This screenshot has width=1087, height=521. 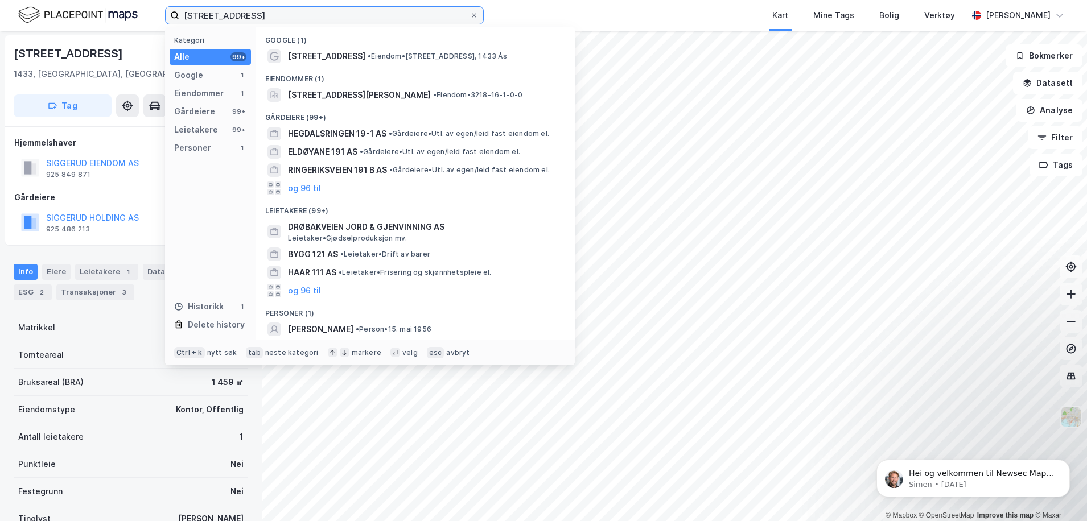 I want to click on div: 2, so click(x=42, y=292).